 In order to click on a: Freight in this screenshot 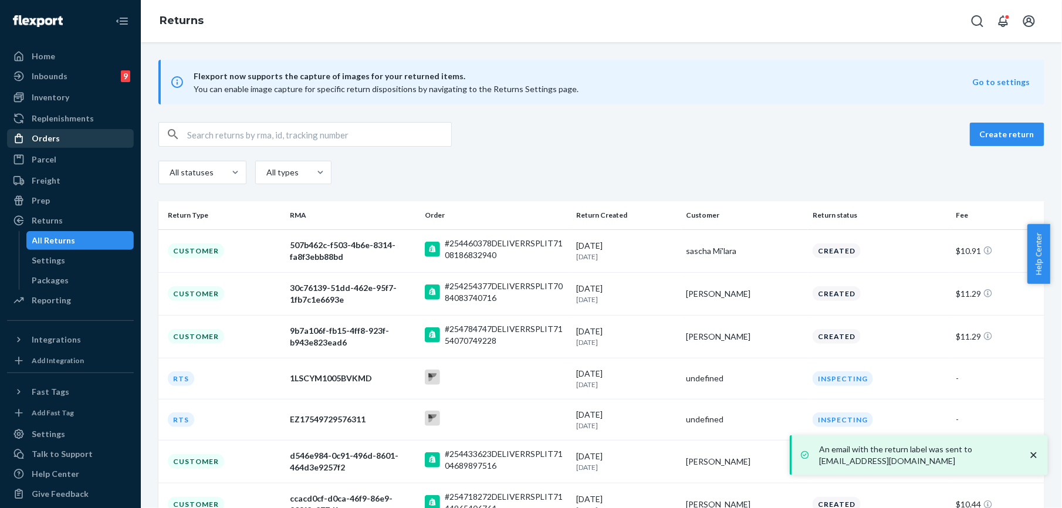, I will do `click(70, 181)`.